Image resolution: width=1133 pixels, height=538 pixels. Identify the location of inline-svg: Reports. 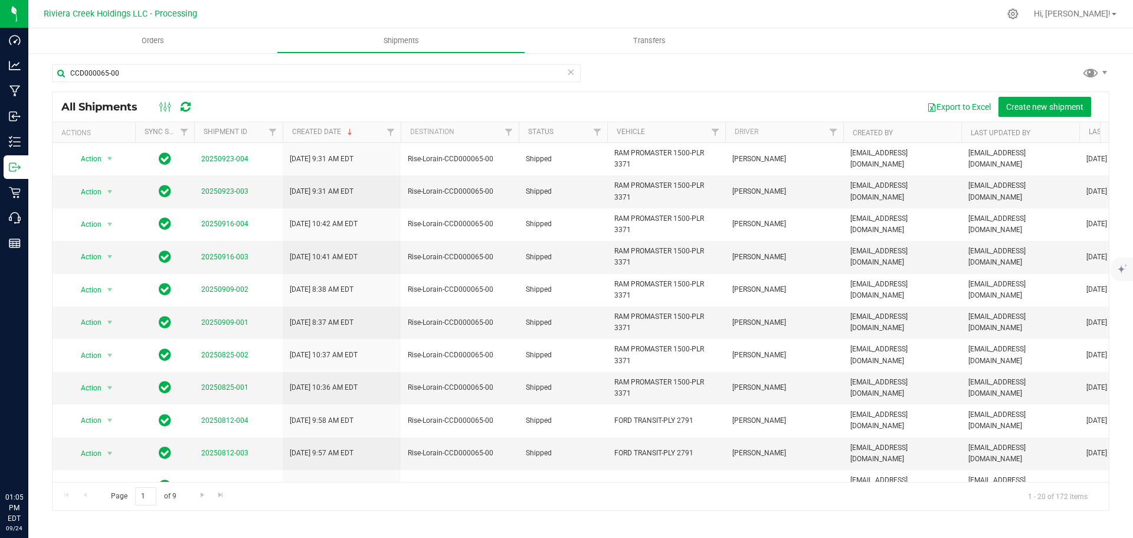
(15, 243).